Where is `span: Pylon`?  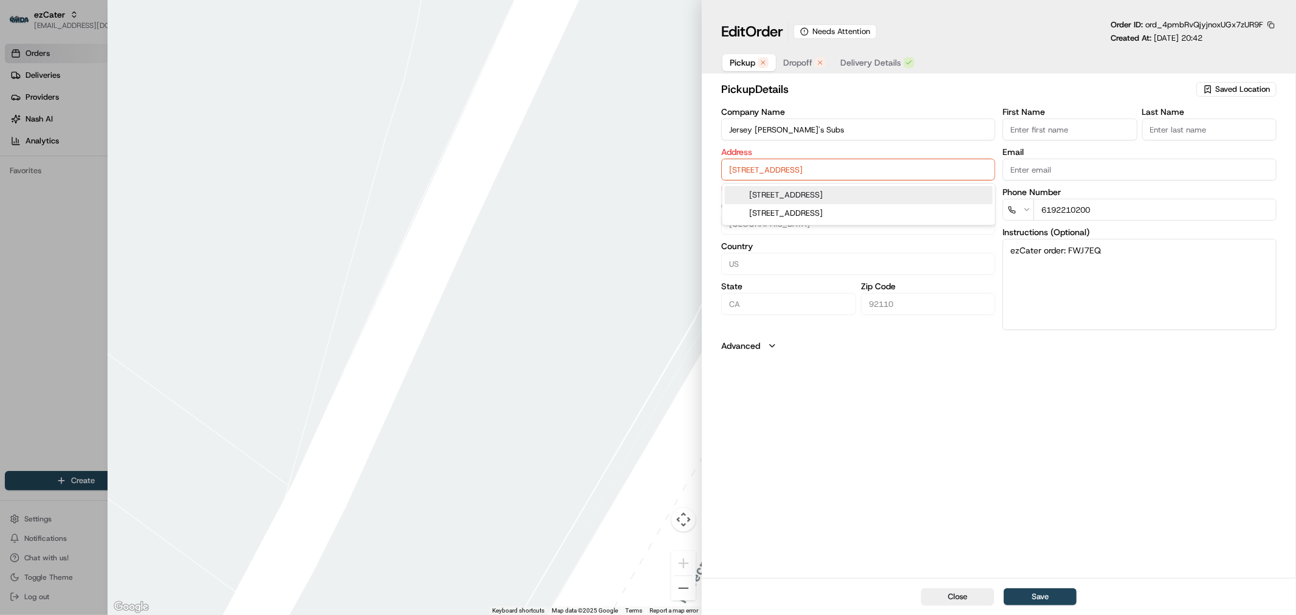
span: Pylon is located at coordinates (134, 210).